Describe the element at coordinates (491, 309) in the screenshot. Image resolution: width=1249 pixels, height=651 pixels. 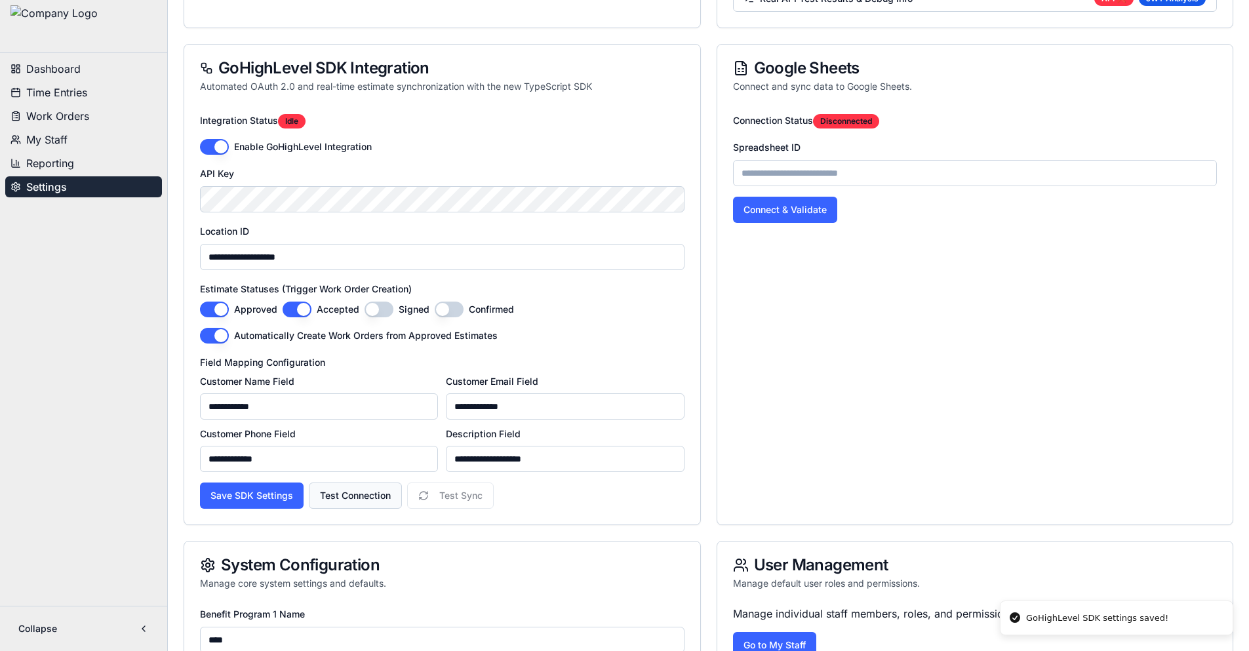
I see `label: confirmed` at that location.